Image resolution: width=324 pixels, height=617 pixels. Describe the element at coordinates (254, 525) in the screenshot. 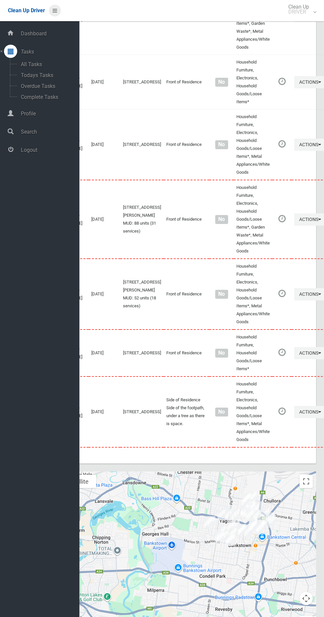

I see `div: 76 Meredith Street, BANKSTOWN NSW 2200<br>Status : AssignedToRoute<br><a href="/driver/booking/47...` at that location.